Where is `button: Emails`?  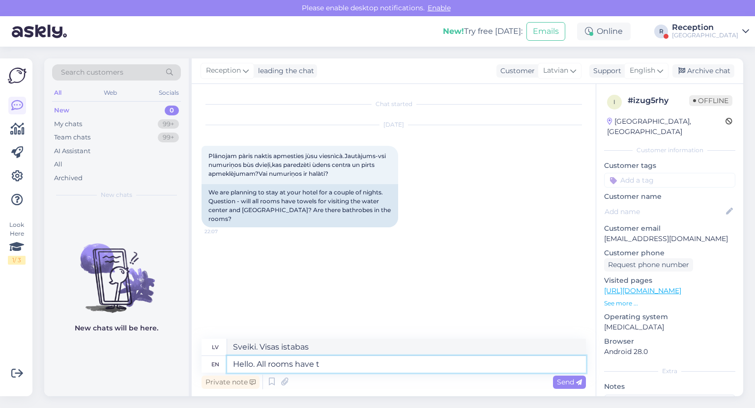 button: Emails is located at coordinates (545, 31).